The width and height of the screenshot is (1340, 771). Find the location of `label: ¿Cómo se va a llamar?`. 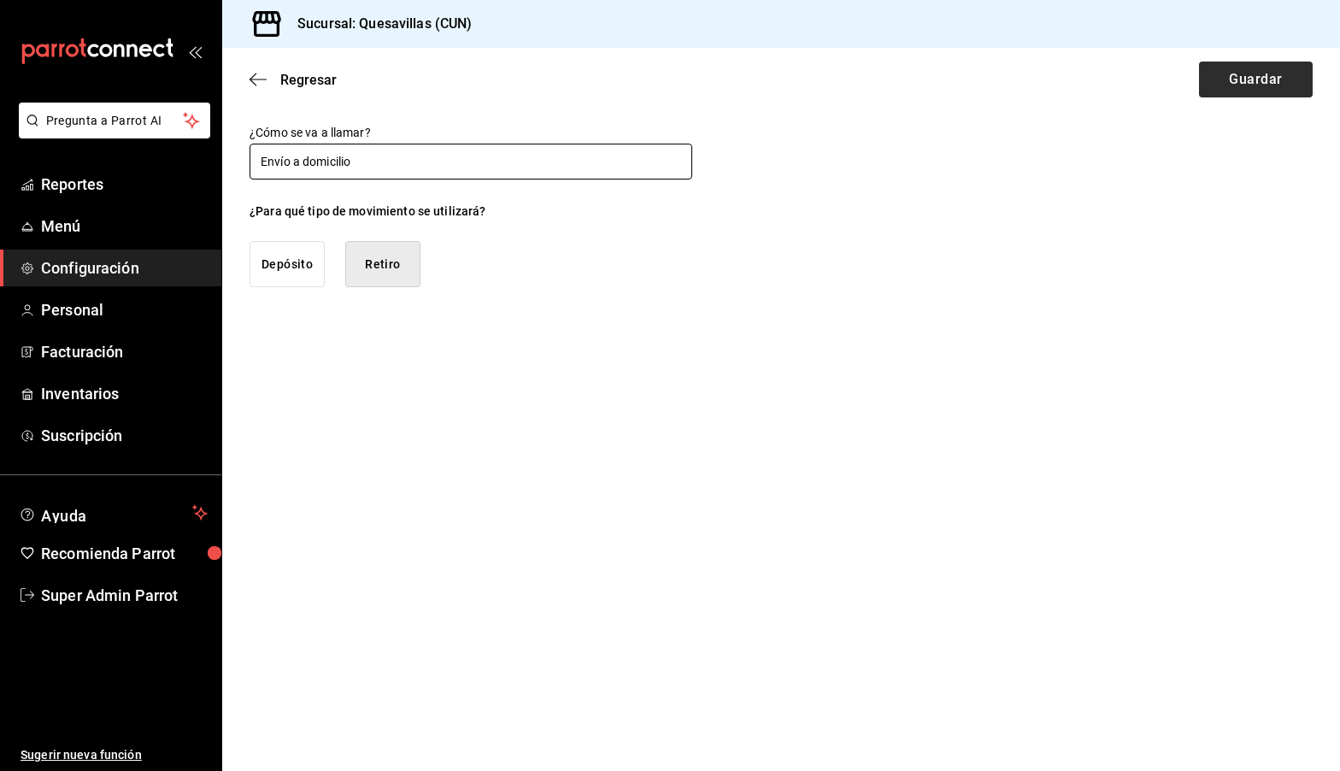

label: ¿Cómo se va a llamar? is located at coordinates (471, 132).